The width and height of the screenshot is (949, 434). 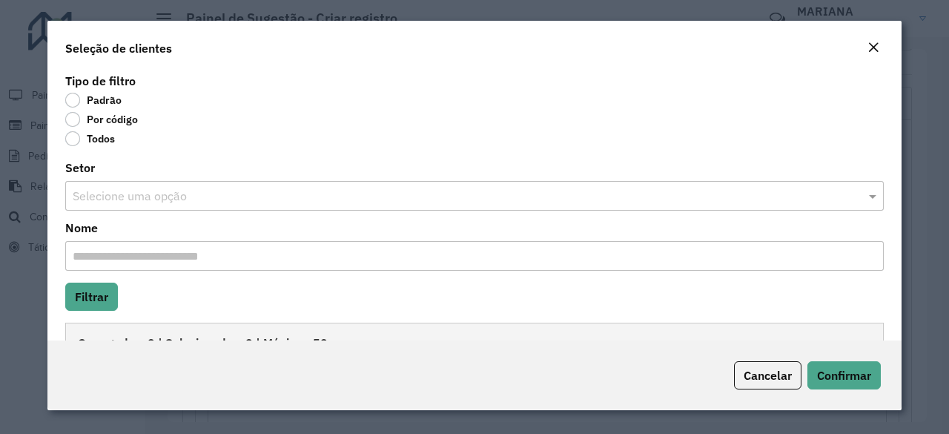 I want to click on label: Nome, so click(x=82, y=228).